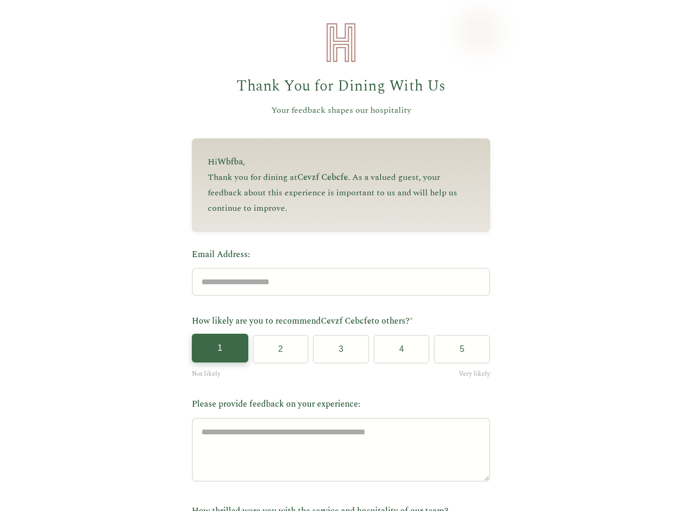 The image size is (682, 511). Describe the element at coordinates (230, 162) in the screenshot. I see `span: Wbfba` at that location.